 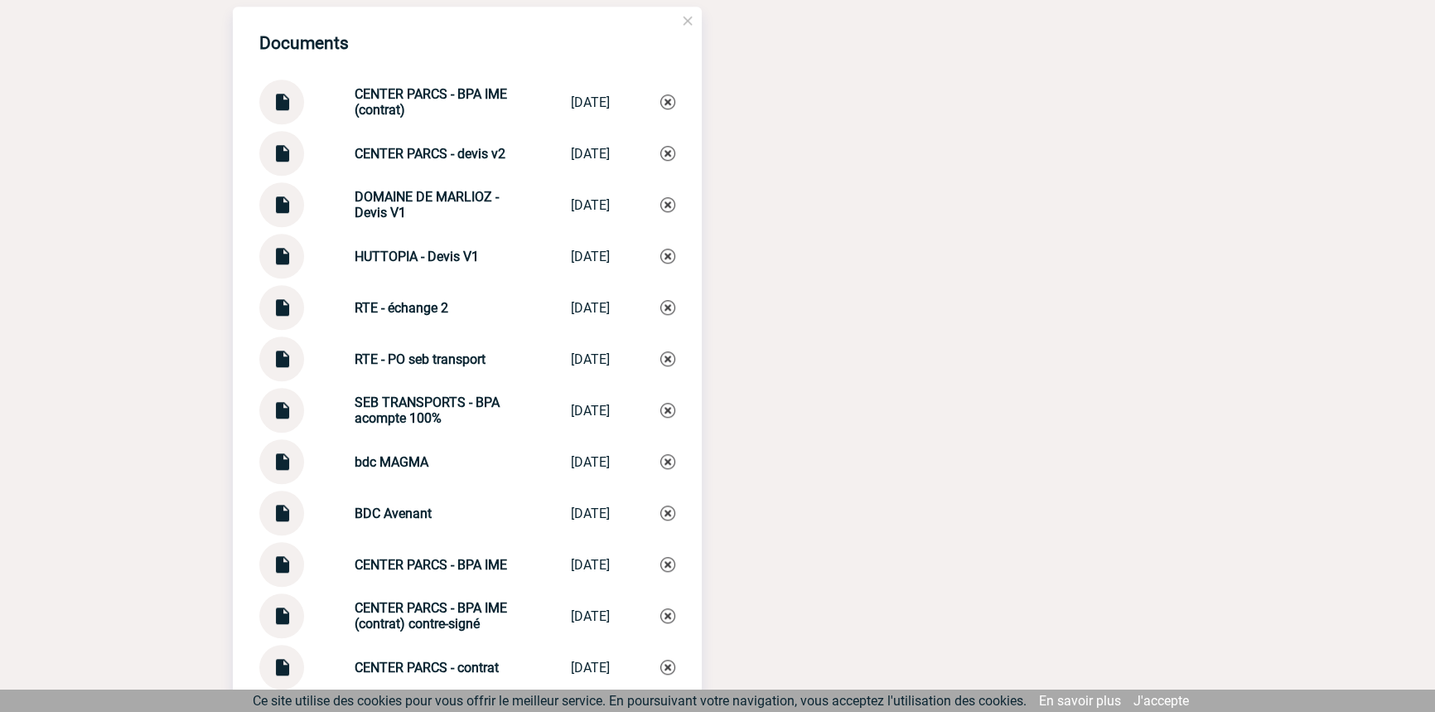 I want to click on strong: BDC Avenant, so click(x=393, y=513).